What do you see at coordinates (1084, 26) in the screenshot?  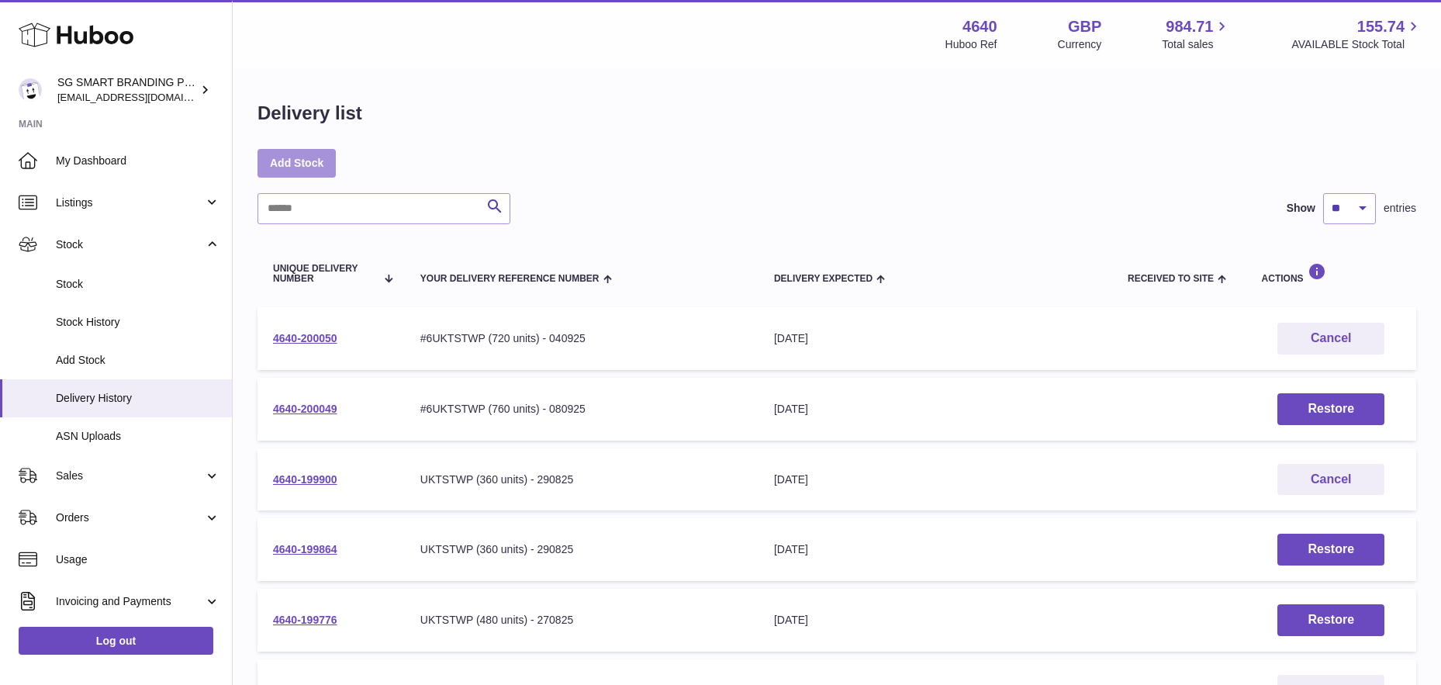 I see `strong: GBP` at bounding box center [1084, 26].